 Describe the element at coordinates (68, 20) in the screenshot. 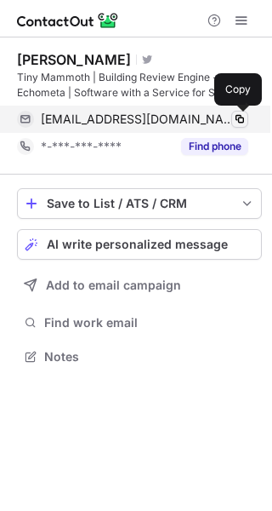

I see `img: ContactOut v5.3.10` at that location.